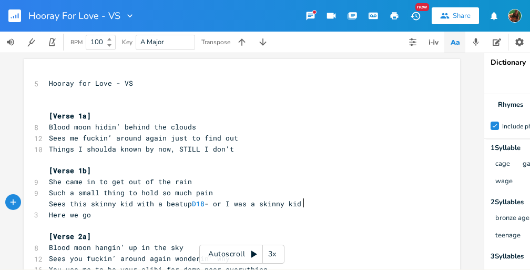 This screenshot has width=530, height=270. I want to click on span: Hooray for Love - VS, so click(91, 83).